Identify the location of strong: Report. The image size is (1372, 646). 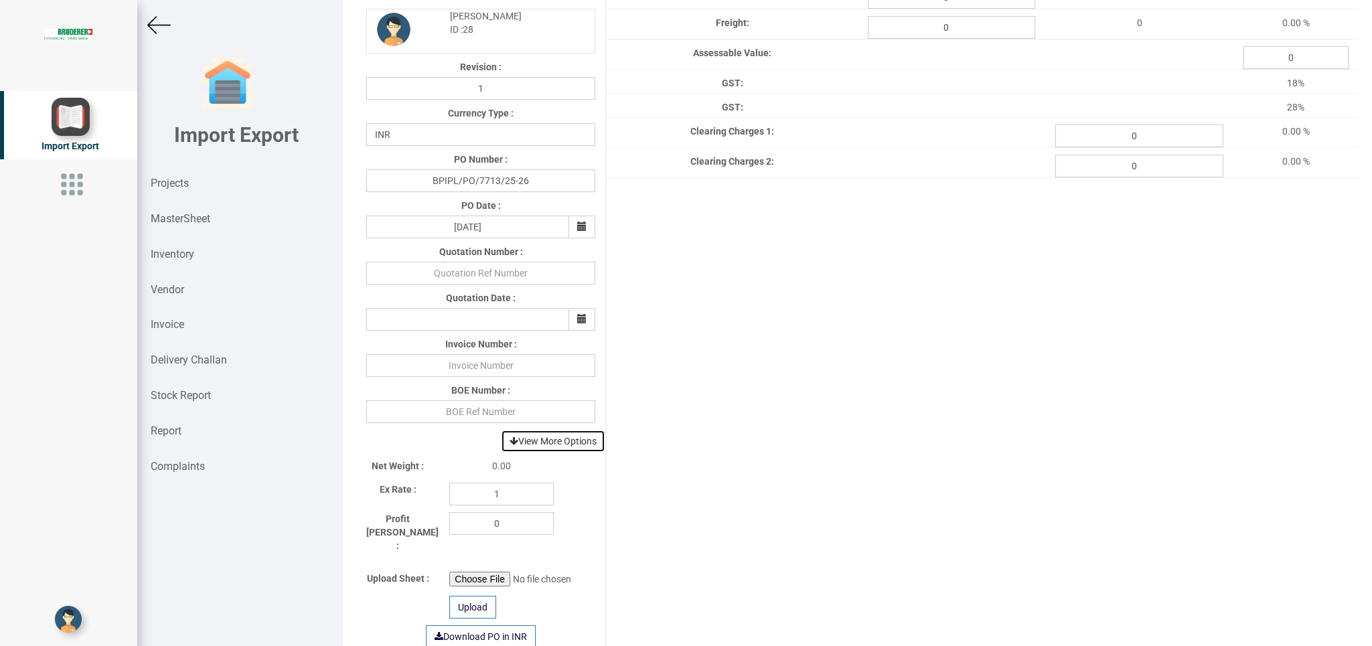
(166, 431).